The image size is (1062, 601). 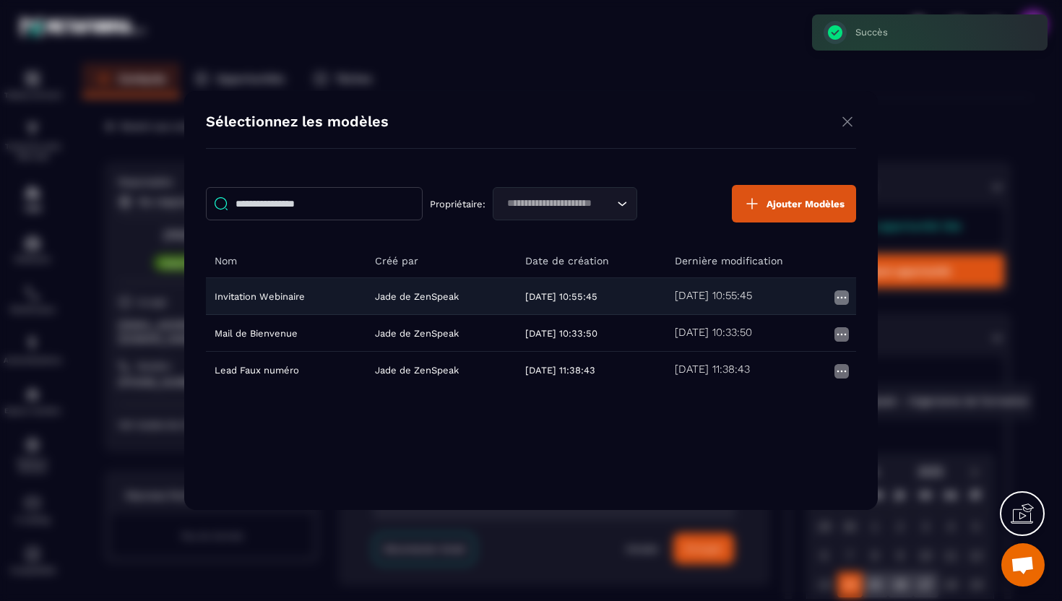 I want to click on p: Propriétaire:, so click(x=457, y=204).